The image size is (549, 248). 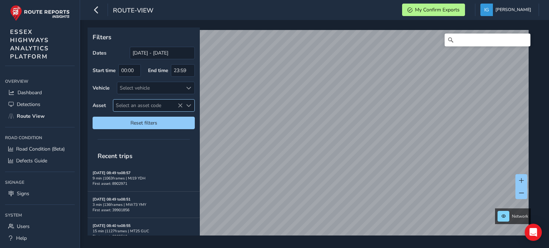 What do you see at coordinates (144, 205) in the screenshot?
I see `div: 3 min | 136 frames | MW73 YMY` at bounding box center [144, 205].